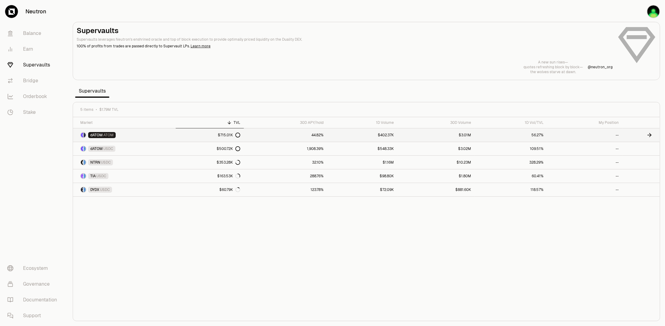  Describe the element at coordinates (436, 149) in the screenshot. I see `a: $3.02M` at that location.